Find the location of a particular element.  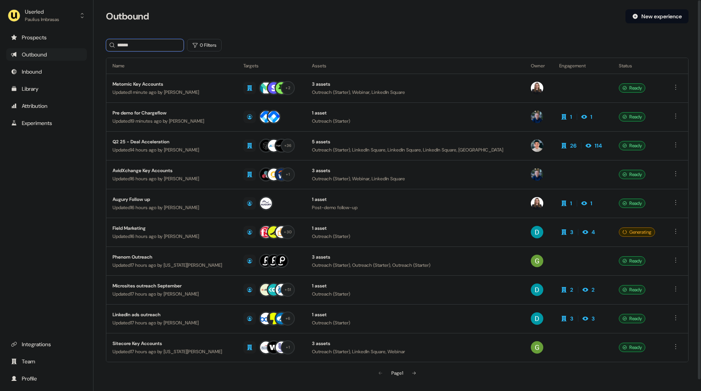

div: 4 is located at coordinates (593, 232).